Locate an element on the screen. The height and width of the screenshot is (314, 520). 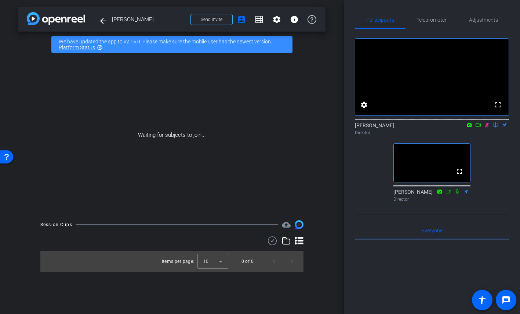
span: Send invite is located at coordinates (211, 19).